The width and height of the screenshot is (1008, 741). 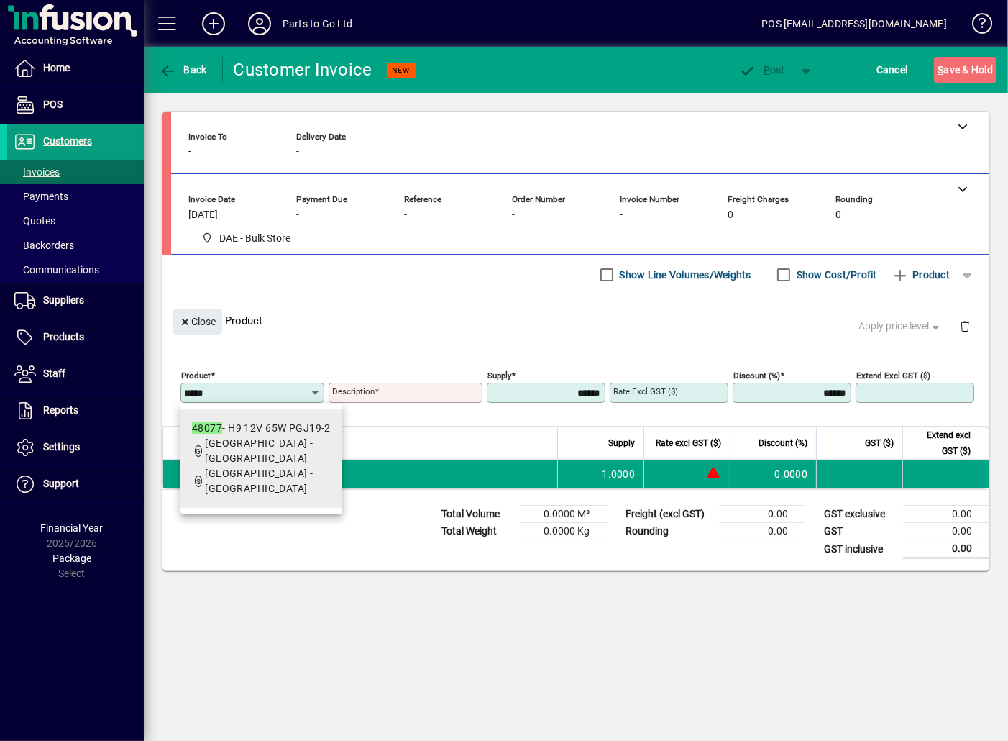 What do you see at coordinates (61, 483) in the screenshot?
I see `span: Support` at bounding box center [61, 483].